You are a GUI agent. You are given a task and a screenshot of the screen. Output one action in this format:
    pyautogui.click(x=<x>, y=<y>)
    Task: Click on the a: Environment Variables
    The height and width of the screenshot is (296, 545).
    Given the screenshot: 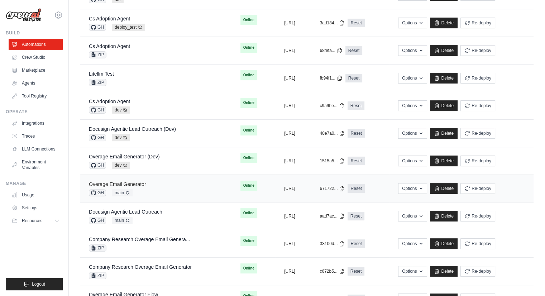 What is the action you would take?
    pyautogui.click(x=35, y=165)
    